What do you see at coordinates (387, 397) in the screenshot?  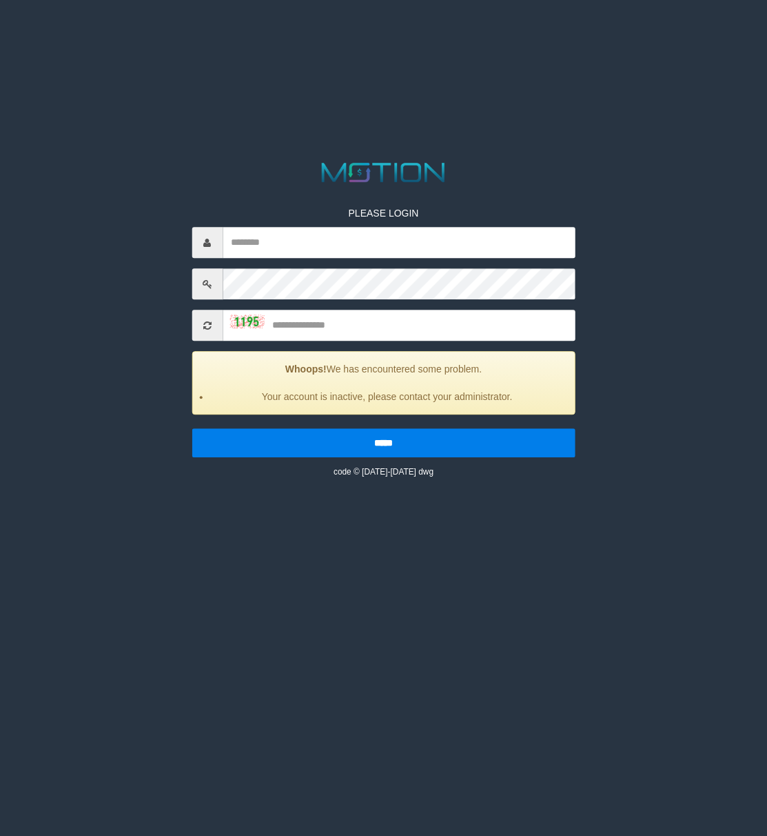 I see `li: Your account is inactive, please contact your administrator.` at bounding box center [387, 397].